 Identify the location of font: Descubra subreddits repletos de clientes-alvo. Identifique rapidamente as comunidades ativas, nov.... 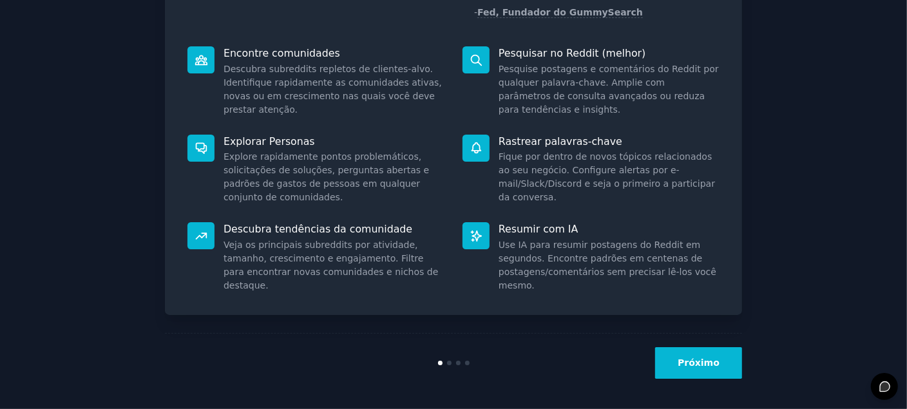
(333, 89).